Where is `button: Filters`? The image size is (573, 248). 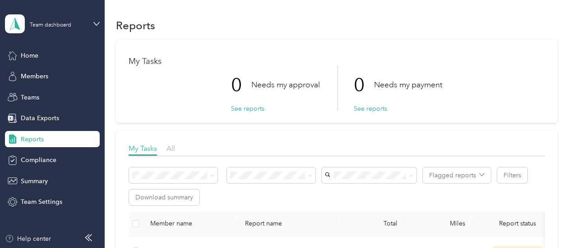
button: Filters is located at coordinates (512, 175).